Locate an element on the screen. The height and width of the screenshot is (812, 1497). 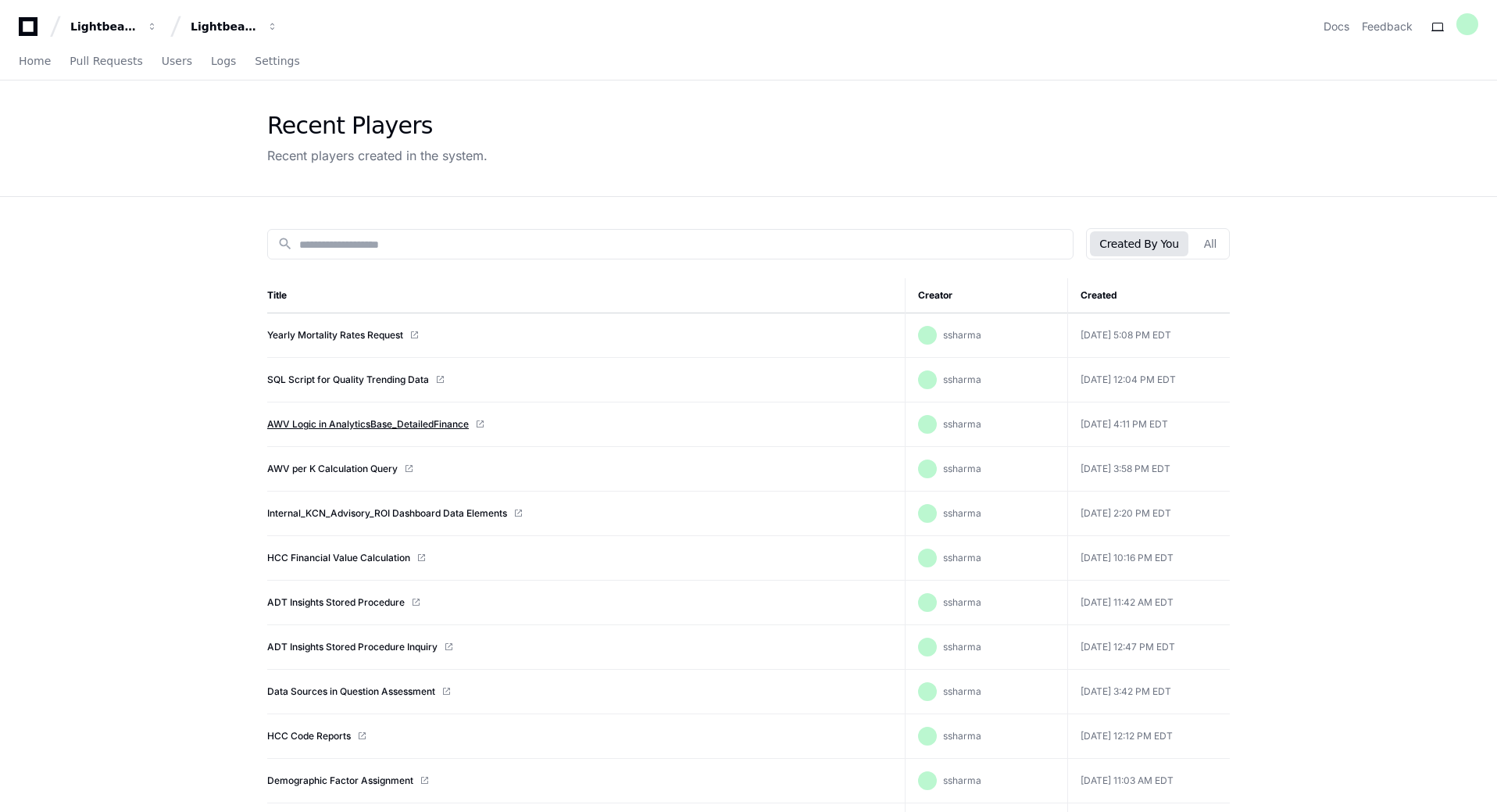
span: Settings is located at coordinates (276, 61).